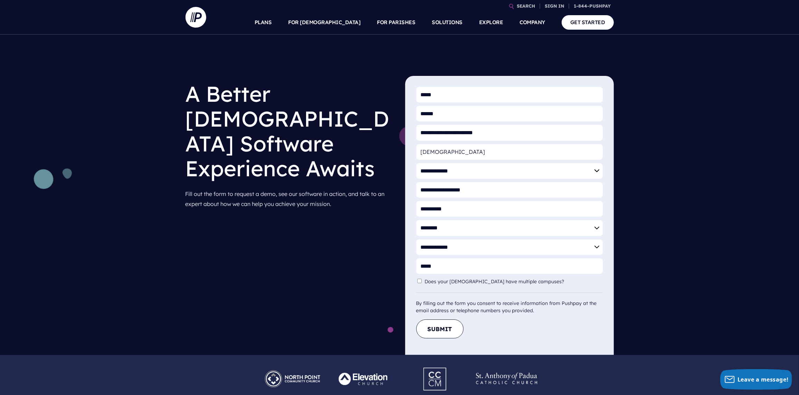  Describe the element at coordinates (292, 370) in the screenshot. I see `picture: Pushpay_Logo__NorthPoint` at that location.